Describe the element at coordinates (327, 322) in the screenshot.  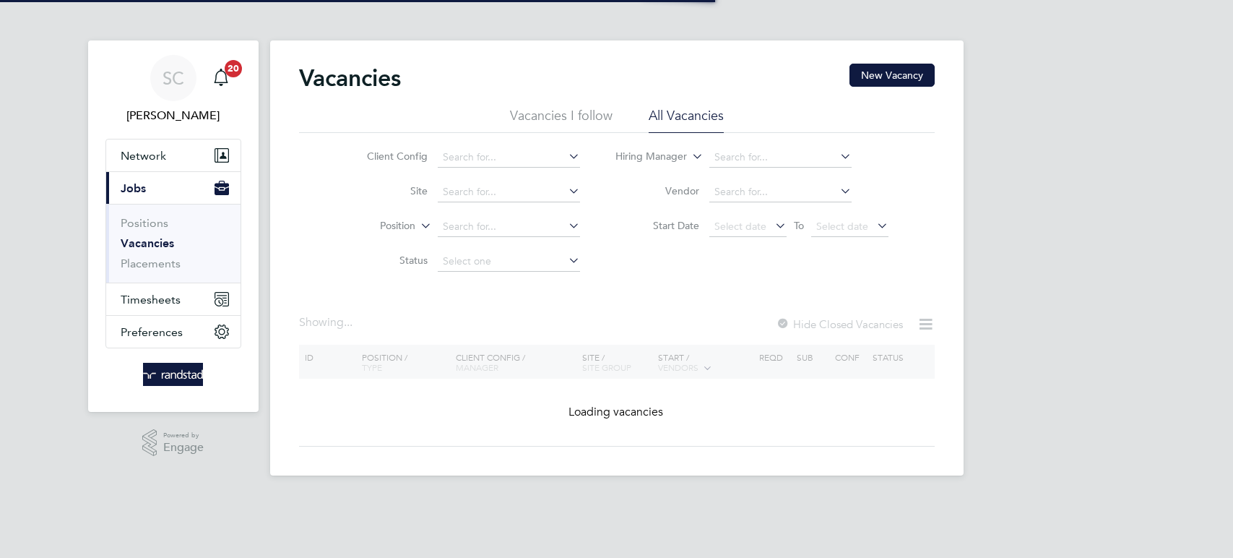
I see `div: Showing` at that location.